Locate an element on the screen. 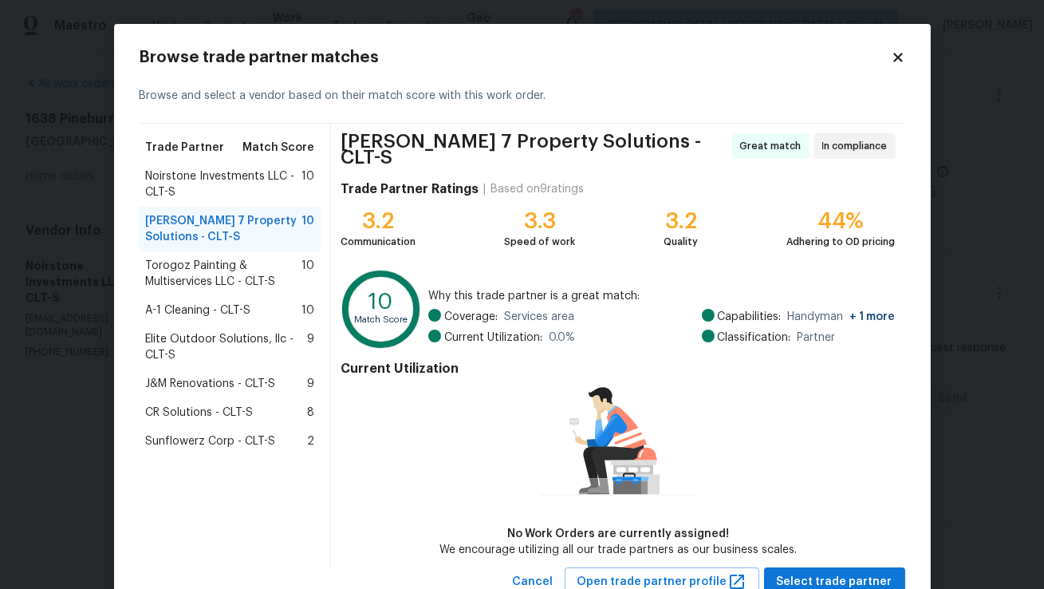 The height and width of the screenshot is (589, 1044). span: CR Solutions - CLT-S is located at coordinates (199, 412).